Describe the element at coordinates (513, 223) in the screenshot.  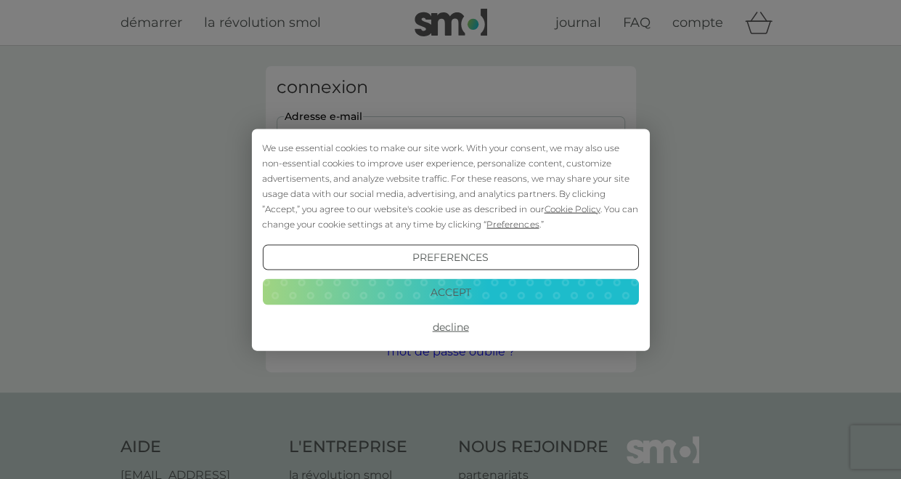
I see `span: Preferences` at that location.